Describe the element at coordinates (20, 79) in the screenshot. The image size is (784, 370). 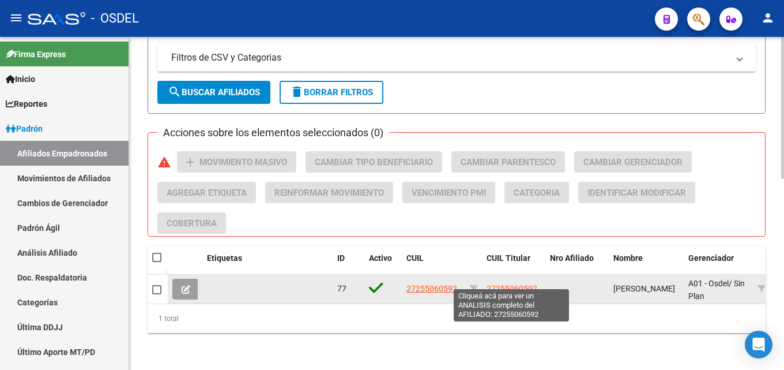
I see `span: Inicio` at that location.